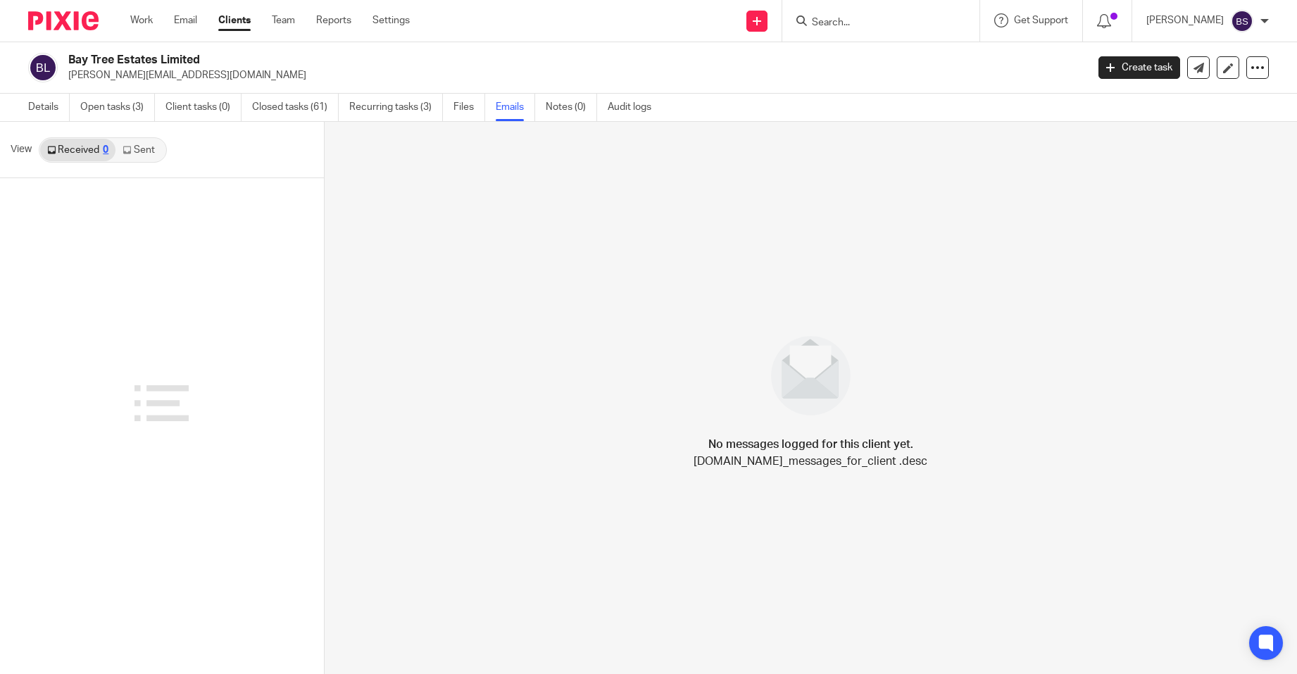  What do you see at coordinates (515, 107) in the screenshot?
I see `a: Emails` at bounding box center [515, 107].